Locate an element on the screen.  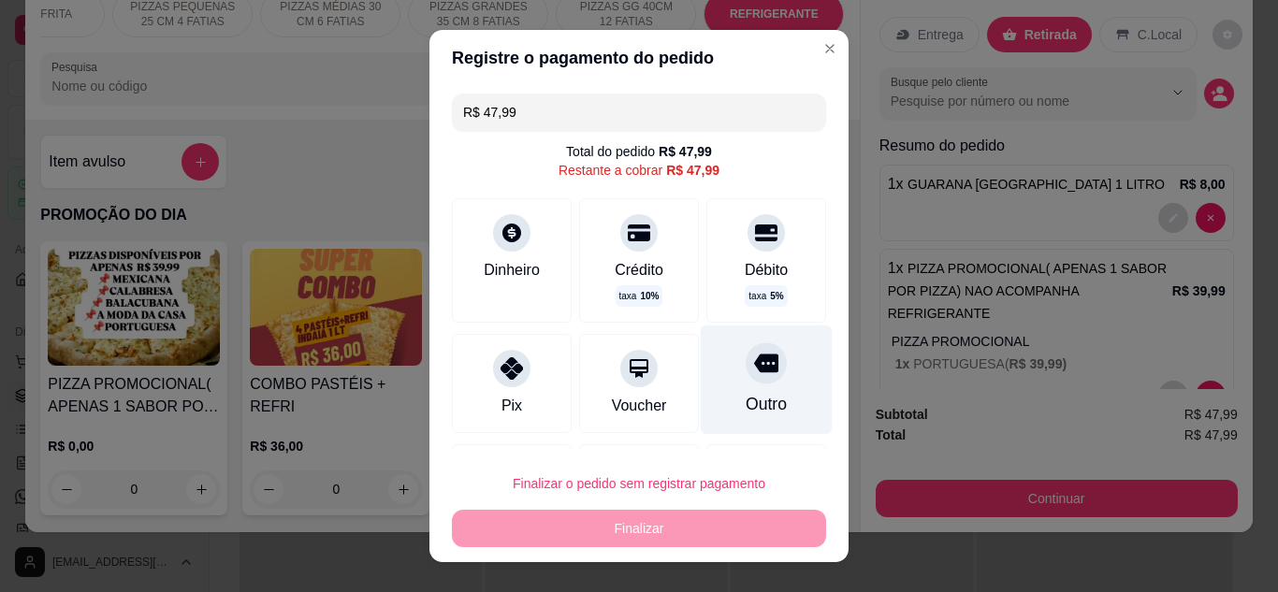
header: Registre o pagamento do pedido is located at coordinates (639, 58).